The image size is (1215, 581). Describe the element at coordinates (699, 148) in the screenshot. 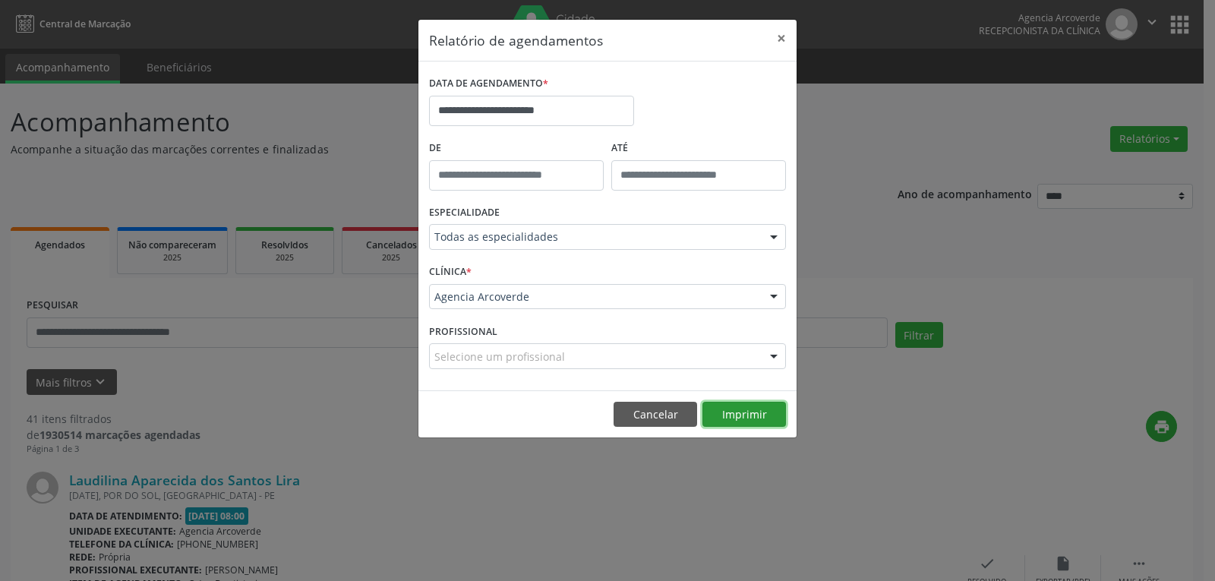

I see `label: ATÉ` at that location.